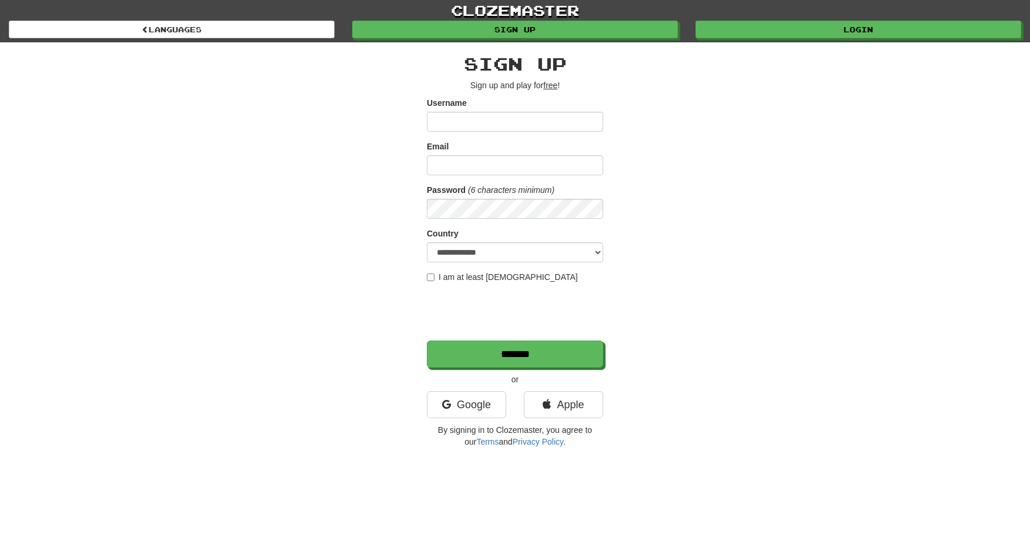  I want to click on p: Sign up and play for !, so click(515, 85).